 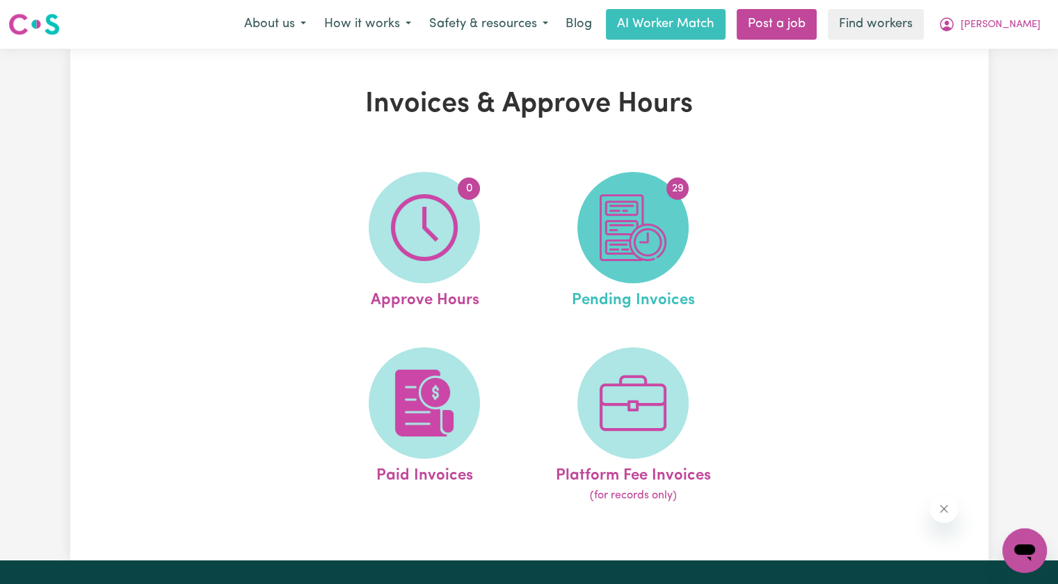 I want to click on button: About us, so click(x=275, y=24).